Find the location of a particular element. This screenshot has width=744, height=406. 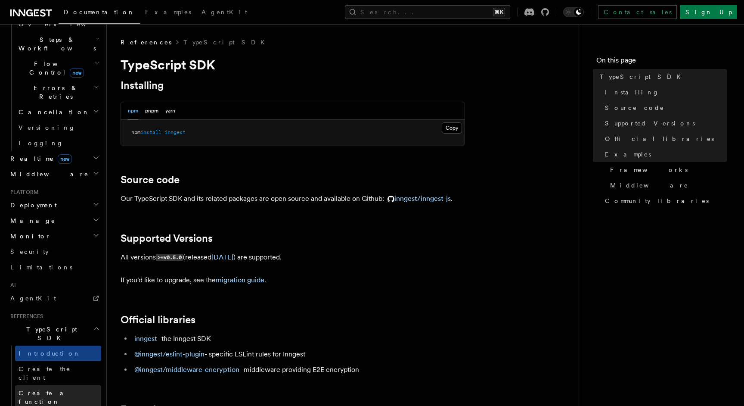

button: Cancellation is located at coordinates (58, 112).